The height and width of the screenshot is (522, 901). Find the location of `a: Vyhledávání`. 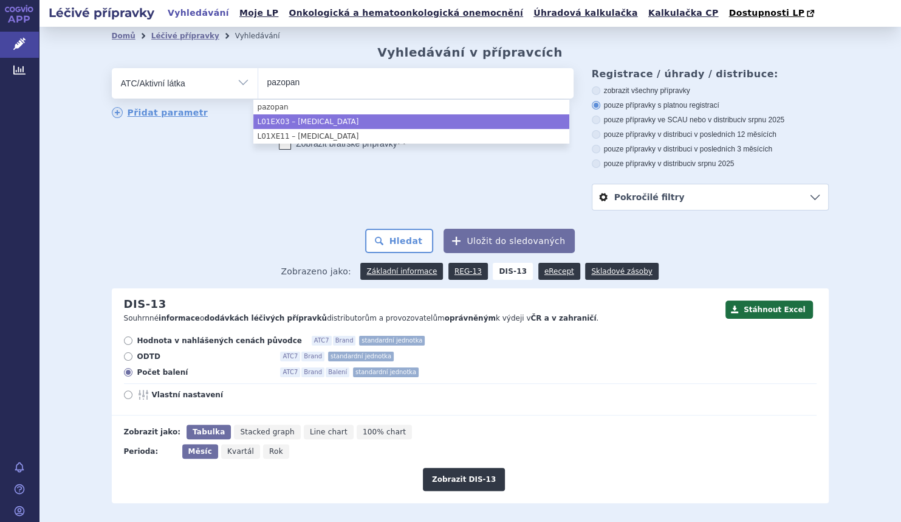

a: Vyhledávání is located at coordinates (198, 13).